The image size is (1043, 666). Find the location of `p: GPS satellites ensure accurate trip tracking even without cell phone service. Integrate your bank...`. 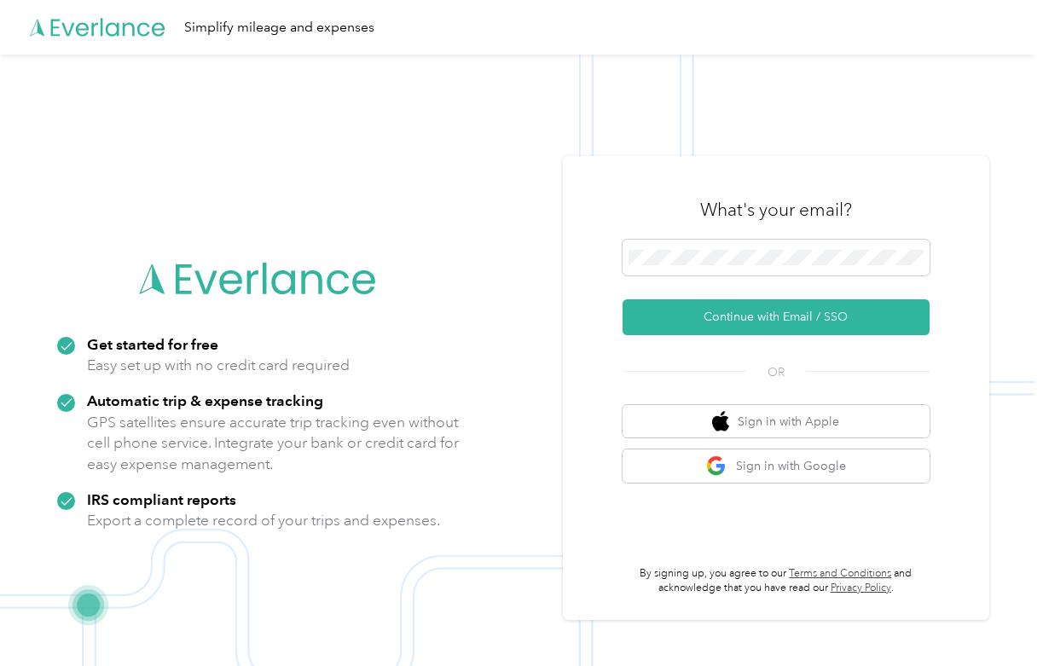

p: GPS satellites ensure accurate trip tracking even without cell phone service. Integrate your bank... is located at coordinates (273, 443).